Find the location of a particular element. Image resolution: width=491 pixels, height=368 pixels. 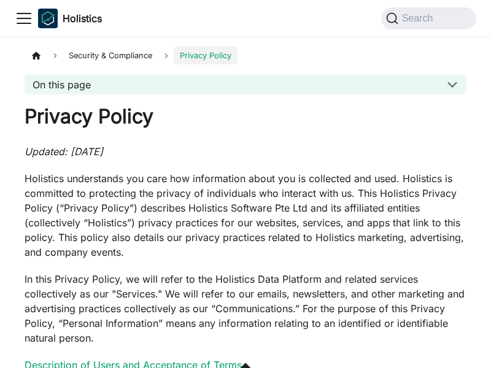

h1: Privacy Policy is located at coordinates (246, 117).